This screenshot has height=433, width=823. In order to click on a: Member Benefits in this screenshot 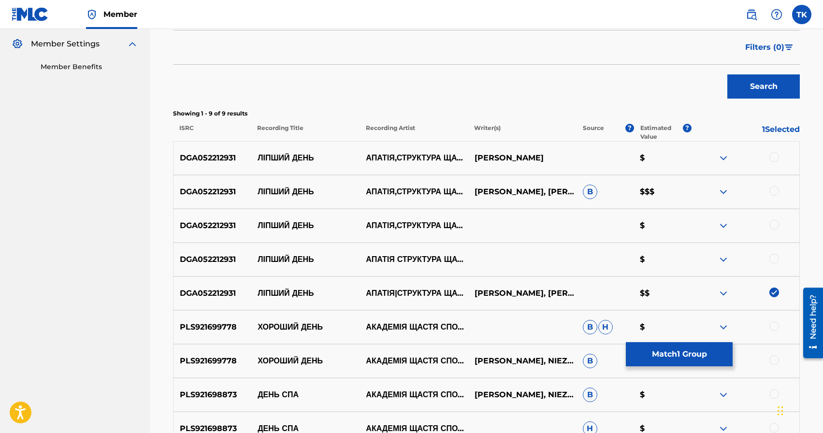, I will do `click(89, 67)`.